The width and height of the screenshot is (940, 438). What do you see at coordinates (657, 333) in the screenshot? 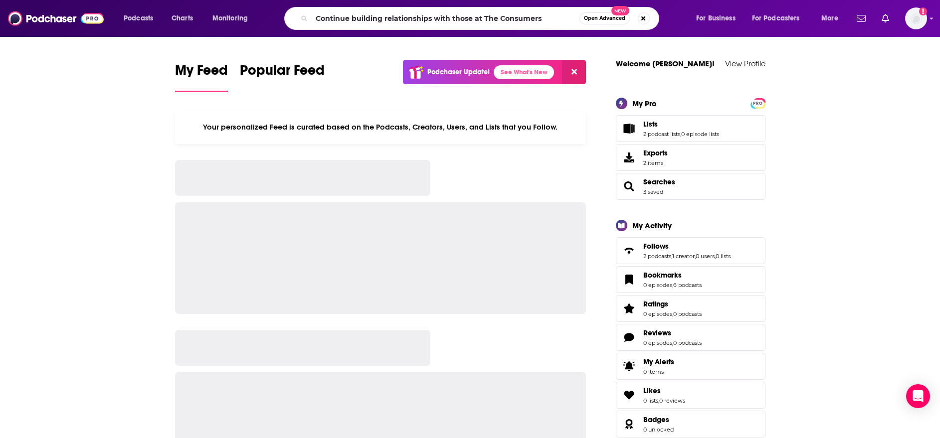
I see `span: Reviews` at bounding box center [657, 333].